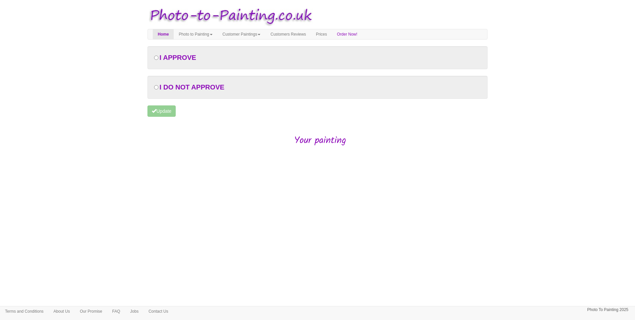  I want to click on a: About Us, so click(61, 311).